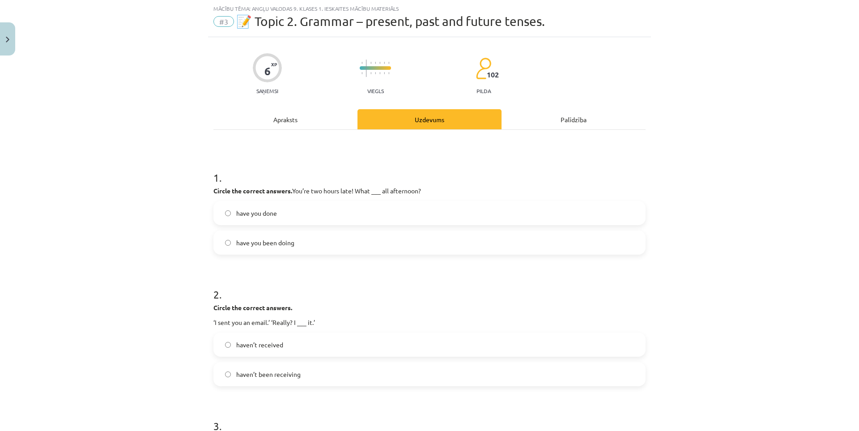 The height and width of the screenshot is (431, 859). Describe the element at coordinates (259, 344) in the screenshot. I see `span: haven’t received` at that location.